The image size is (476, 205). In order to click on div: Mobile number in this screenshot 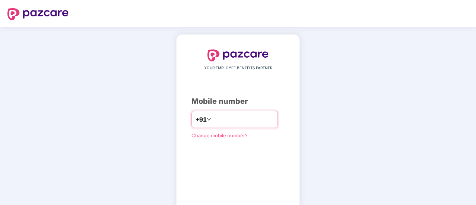, I will do `click(238, 101)`.